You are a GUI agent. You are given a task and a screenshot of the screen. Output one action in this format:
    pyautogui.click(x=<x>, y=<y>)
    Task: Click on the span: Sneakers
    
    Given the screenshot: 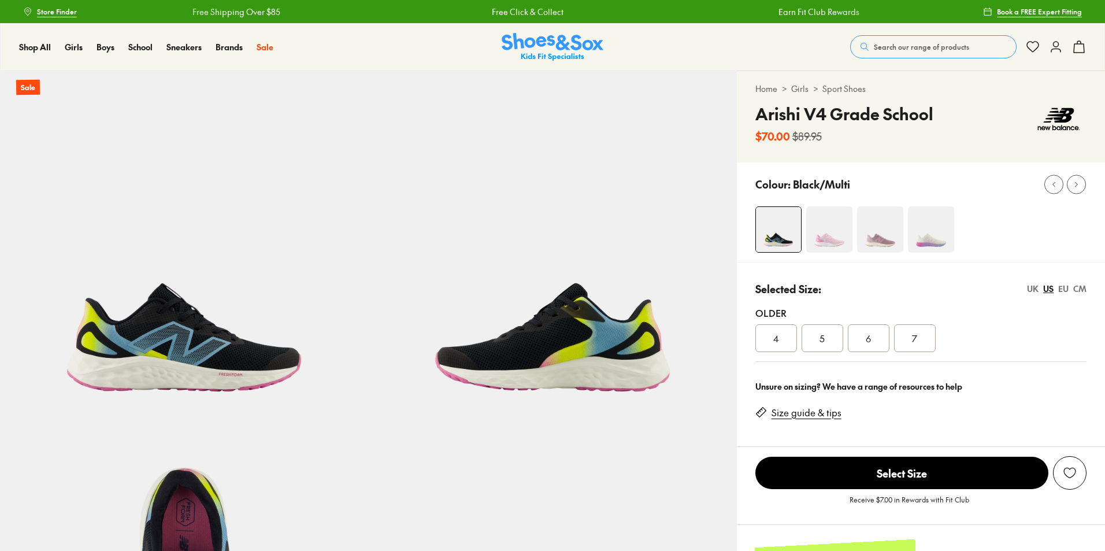 What is the action you would take?
    pyautogui.click(x=184, y=47)
    